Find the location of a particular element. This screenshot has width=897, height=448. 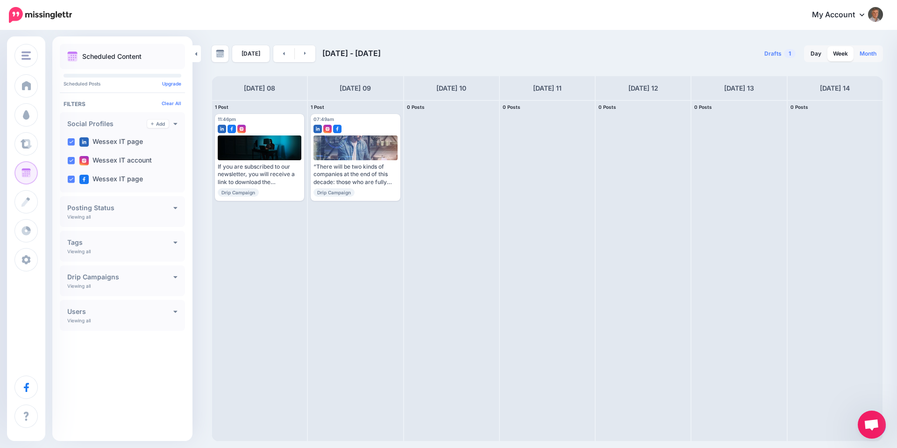

h4: Users is located at coordinates (120, 312).